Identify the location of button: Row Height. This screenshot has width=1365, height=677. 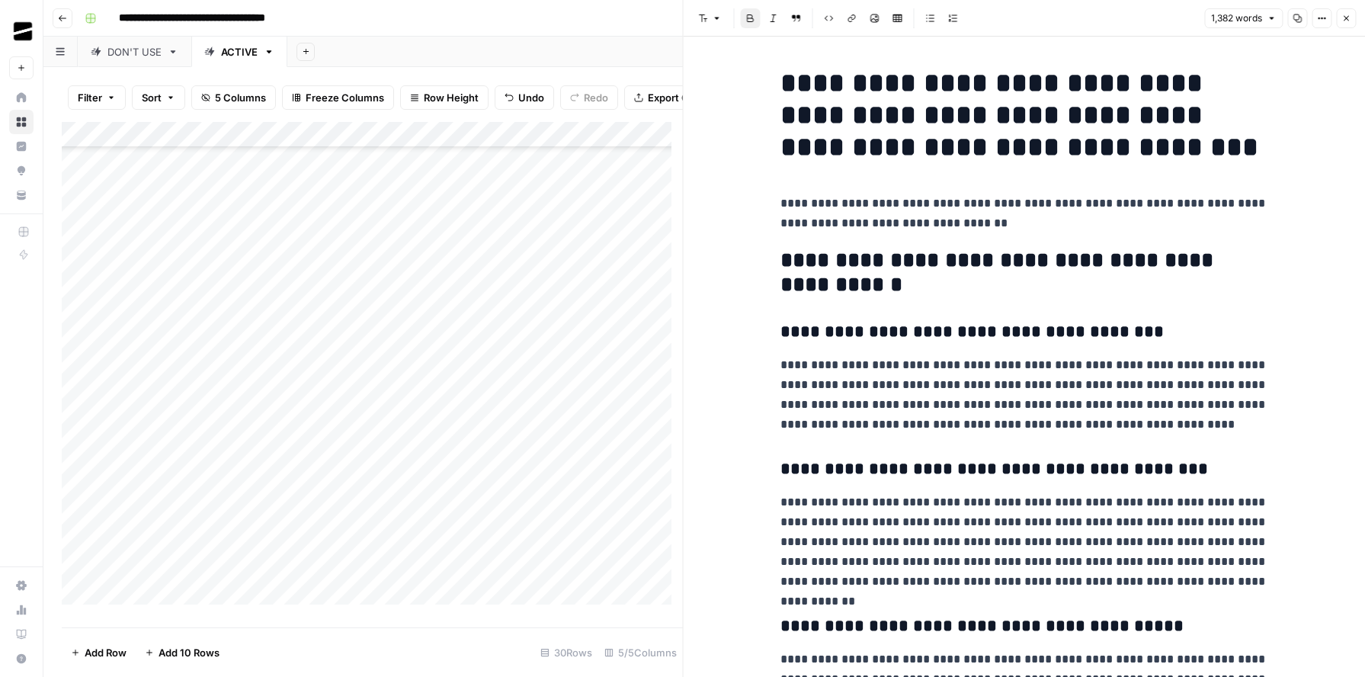
(444, 98).